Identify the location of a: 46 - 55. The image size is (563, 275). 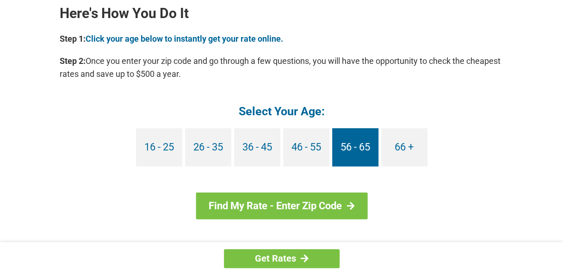
(307, 147).